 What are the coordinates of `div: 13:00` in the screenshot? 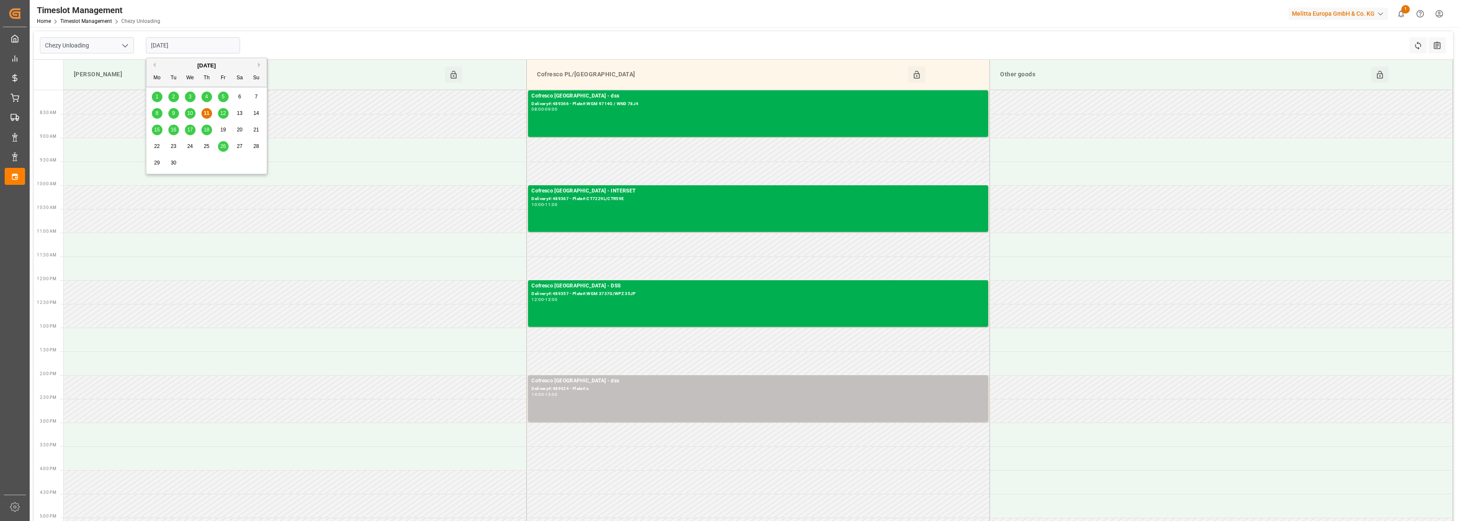 It's located at (551, 299).